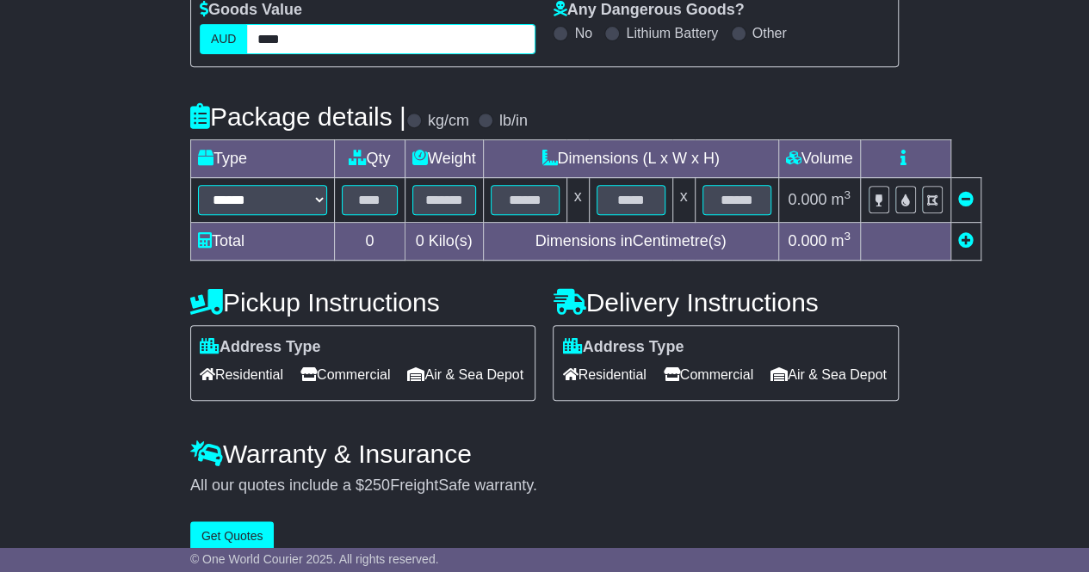  What do you see at coordinates (262, 159) in the screenshot?
I see `td: Type` at bounding box center [262, 159].